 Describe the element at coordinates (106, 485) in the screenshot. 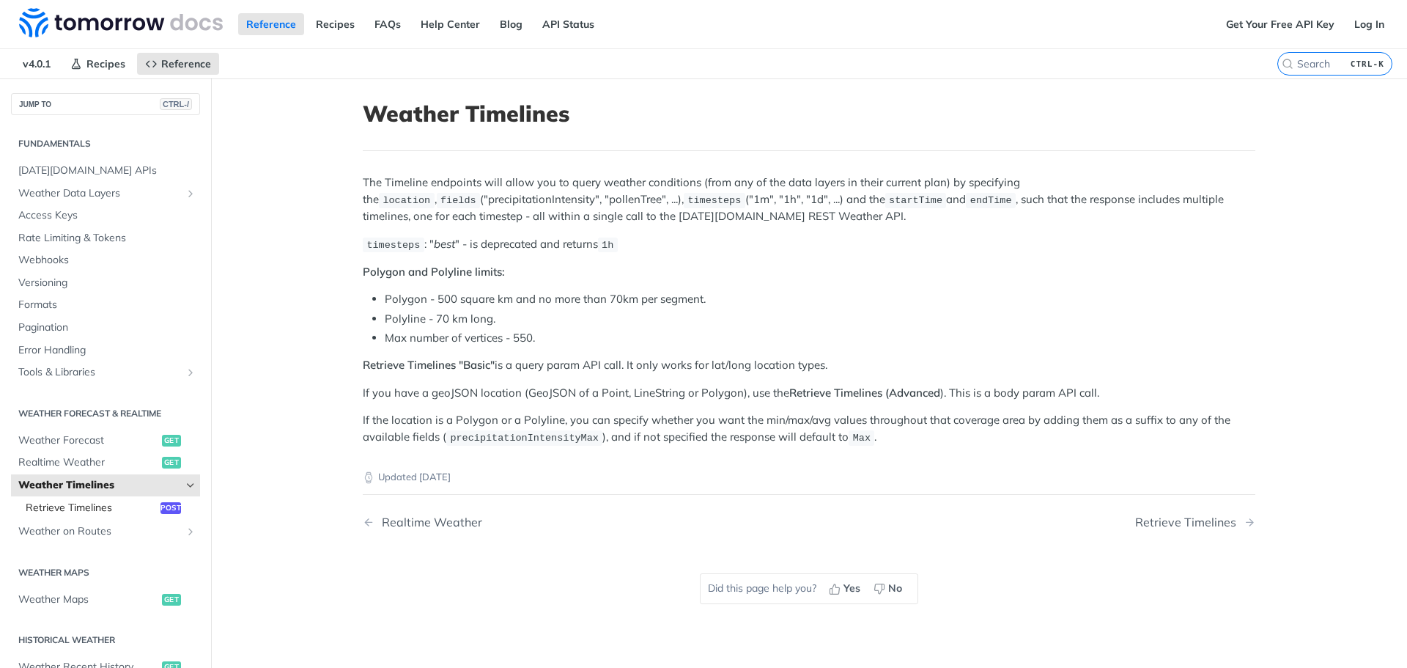

I see `a: Weather TimelinesHide subpages for Weather Timelines` at that location.